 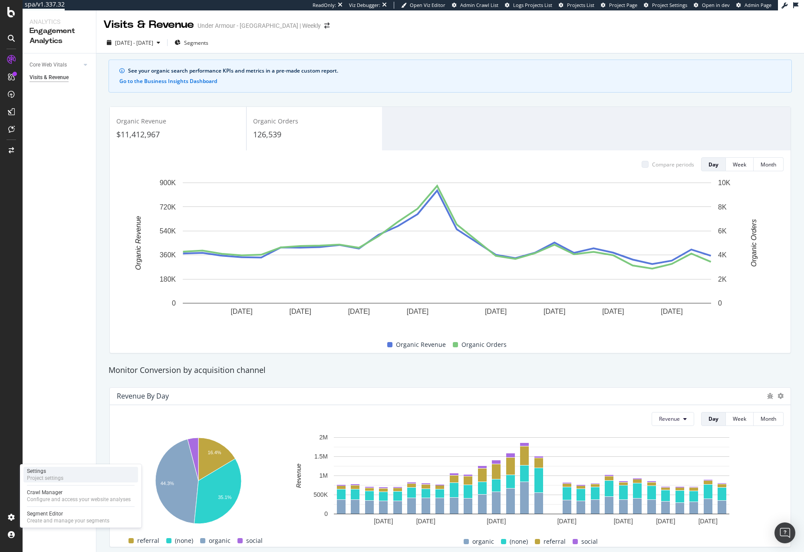 I want to click on a: Visits & Revenue, so click(x=59, y=77).